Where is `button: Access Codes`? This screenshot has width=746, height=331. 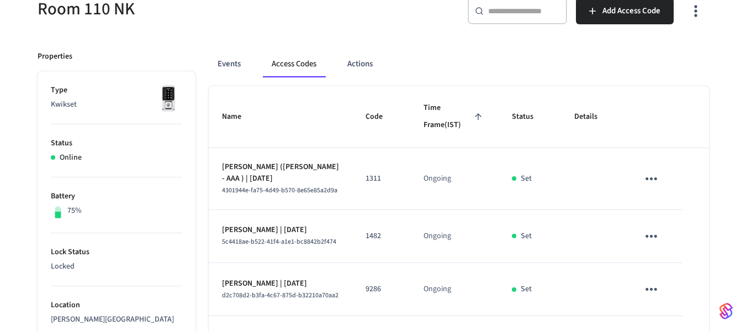
button: Access Codes is located at coordinates (294, 64).